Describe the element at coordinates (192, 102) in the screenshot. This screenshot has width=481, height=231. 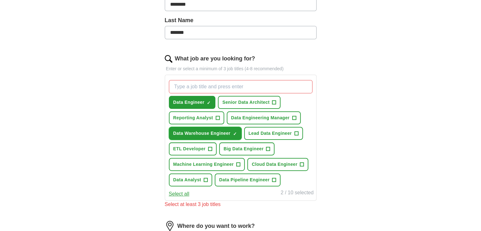
I see `button: Data Engineer✓` at that location.